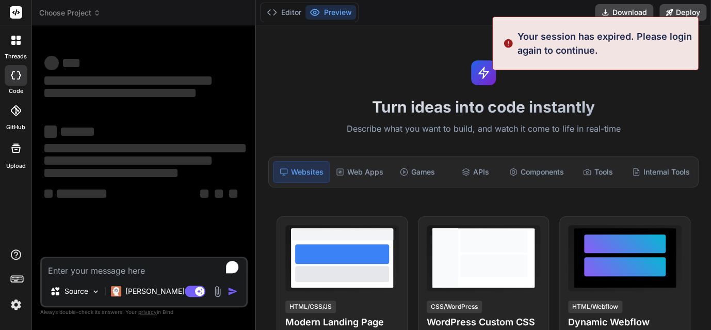 The height and width of the screenshot is (330, 711). Describe the element at coordinates (483, 107) in the screenshot. I see `h1: Turn ideas into code instantly` at that location.